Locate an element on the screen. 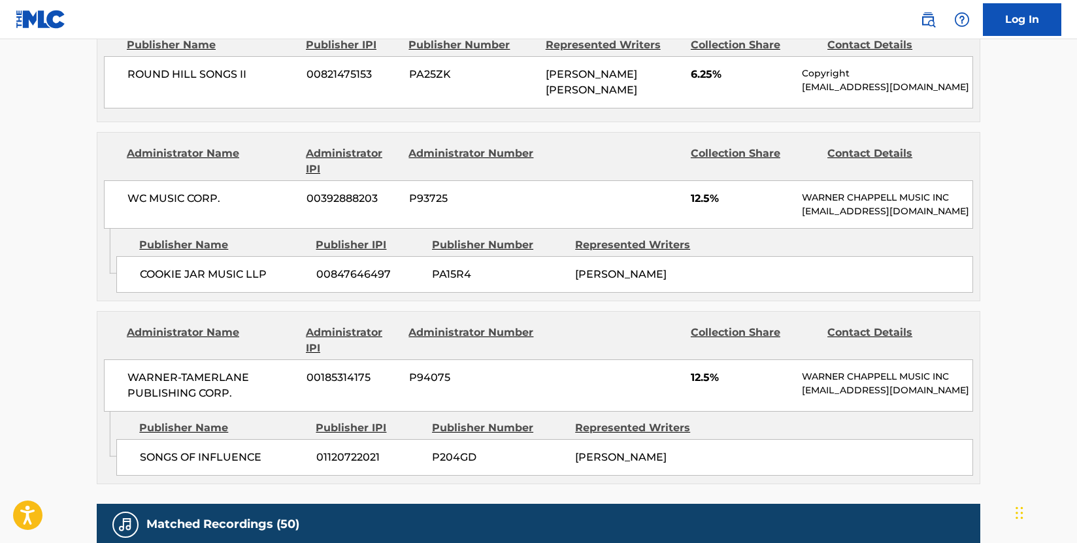 This screenshot has height=543, width=1077. span: ROUND HILL SONGS II is located at coordinates (212, 75).